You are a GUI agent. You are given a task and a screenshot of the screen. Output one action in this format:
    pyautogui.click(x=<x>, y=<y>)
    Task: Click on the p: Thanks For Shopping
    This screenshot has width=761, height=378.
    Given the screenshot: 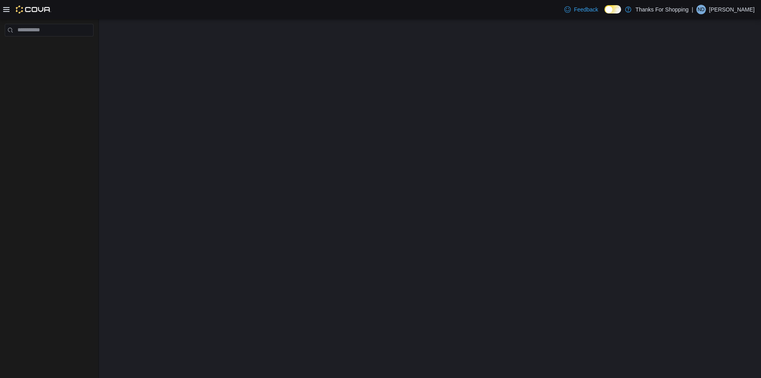 What is the action you would take?
    pyautogui.click(x=662, y=10)
    